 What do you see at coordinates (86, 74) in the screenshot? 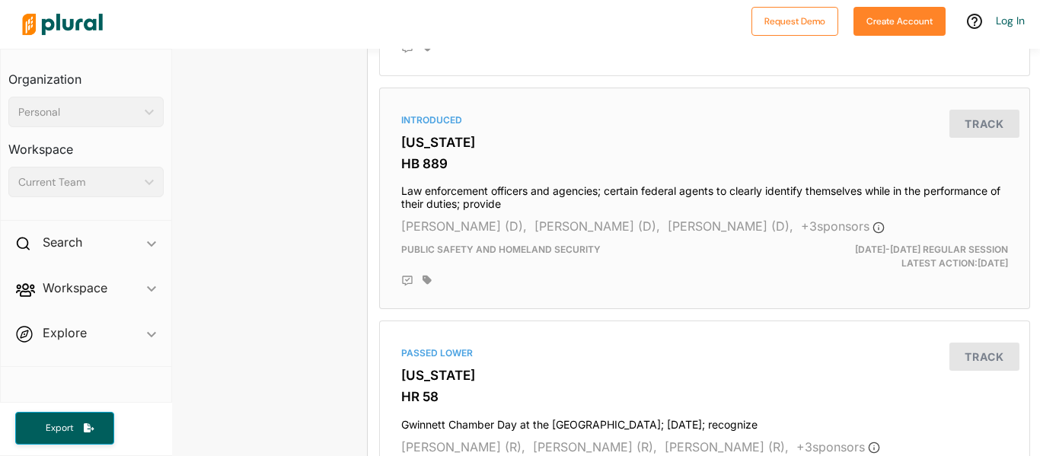
I see `h3: Organization` at bounding box center [86, 74].